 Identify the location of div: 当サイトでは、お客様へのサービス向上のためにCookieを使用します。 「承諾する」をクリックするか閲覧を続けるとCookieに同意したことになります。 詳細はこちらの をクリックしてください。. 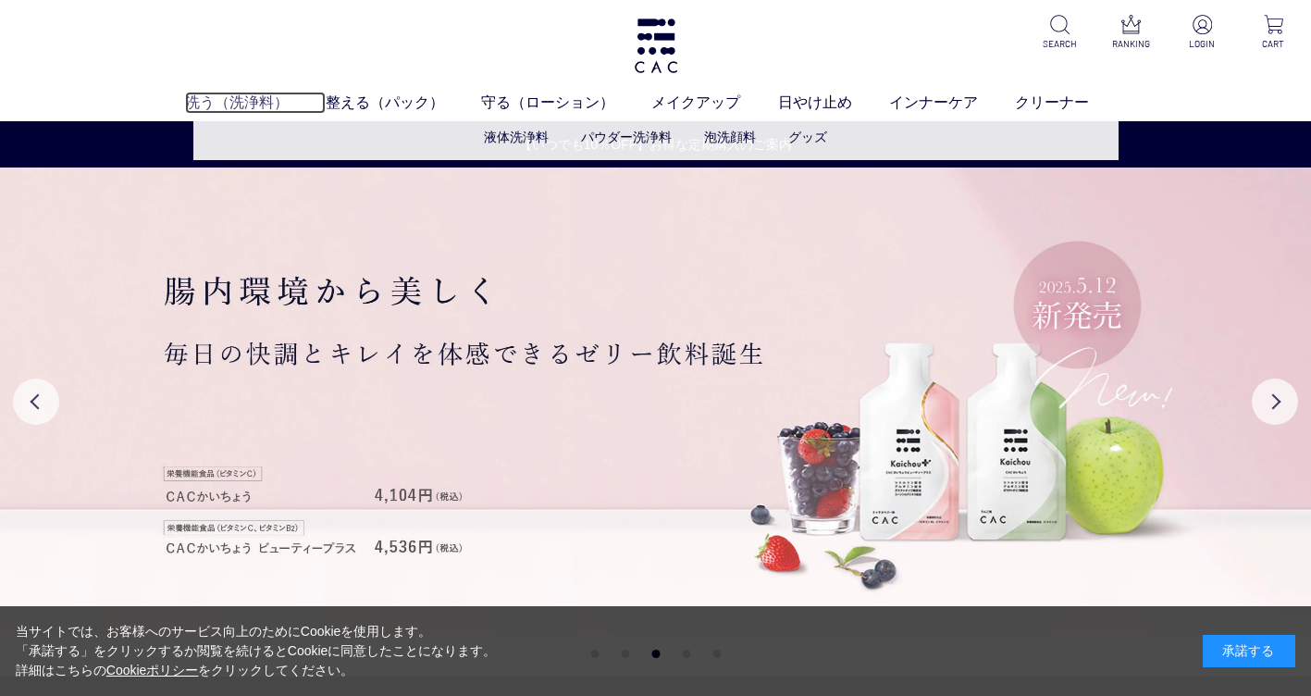
(256, 650).